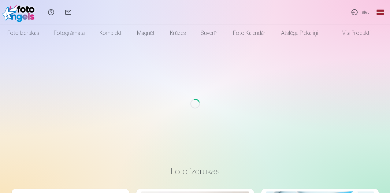 The height and width of the screenshot is (193, 390). What do you see at coordinates (351, 33) in the screenshot?
I see `a: Visi produkti` at bounding box center [351, 33].